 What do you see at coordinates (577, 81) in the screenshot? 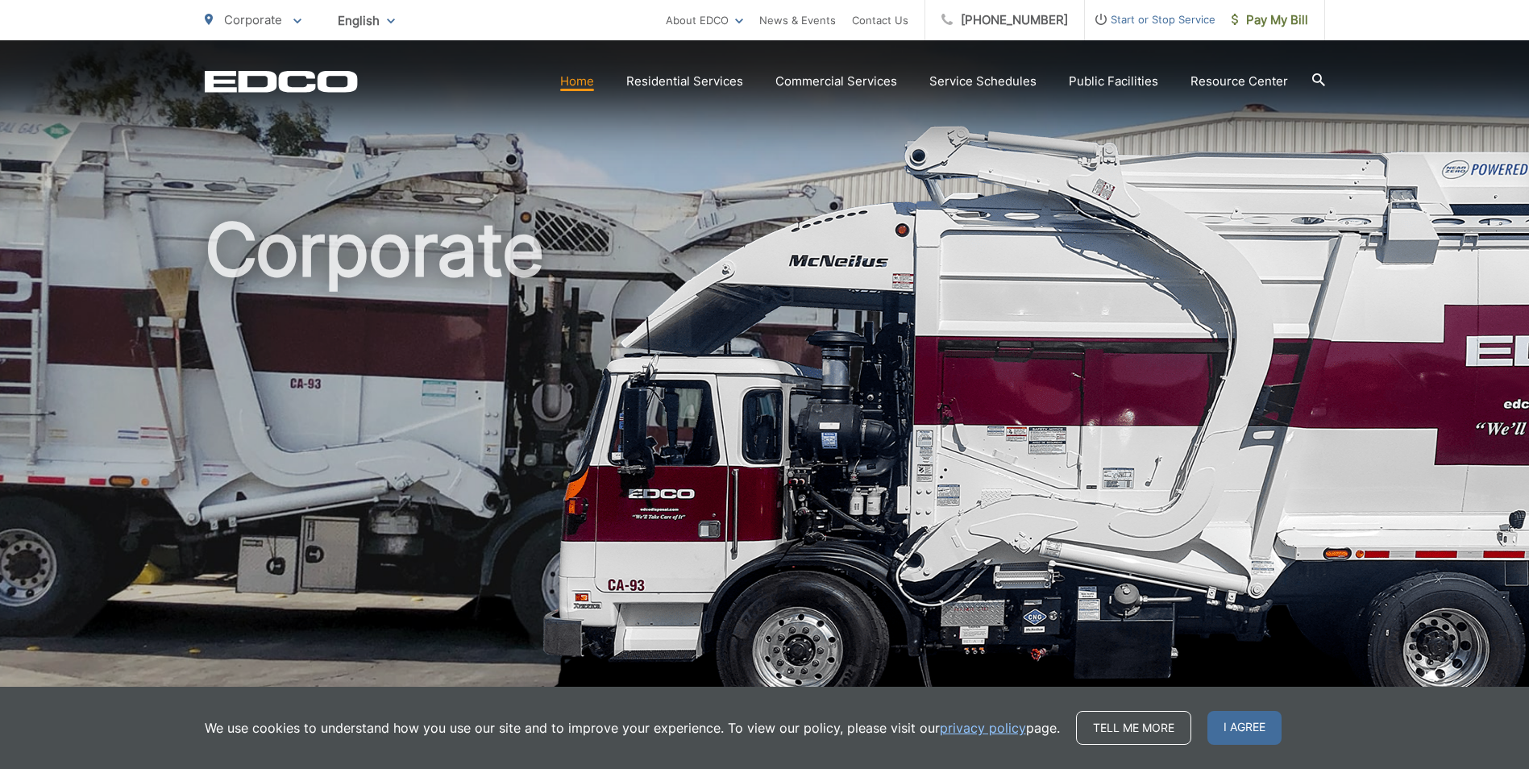
I see `a: Home` at bounding box center [577, 81].